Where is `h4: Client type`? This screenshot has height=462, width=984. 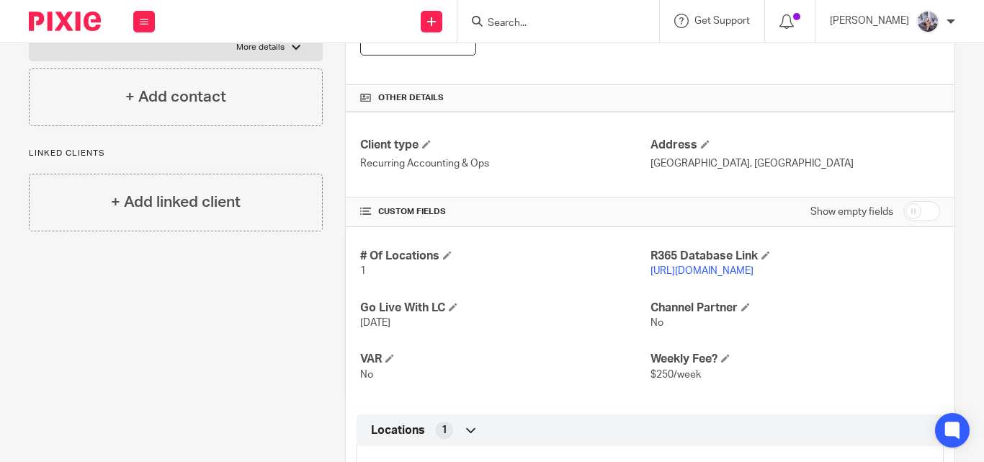
h4: Client type is located at coordinates (505, 145).